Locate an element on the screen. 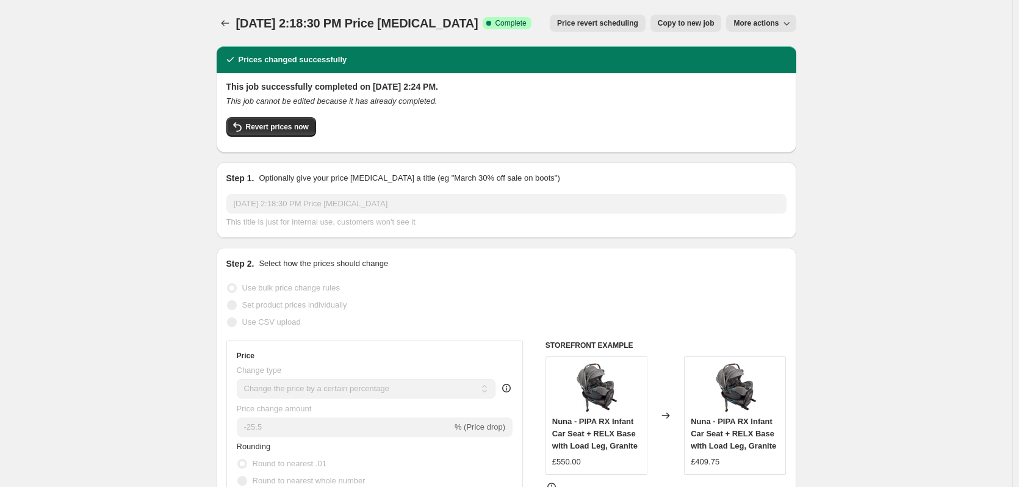 The width and height of the screenshot is (1019, 487). span: Rounding is located at coordinates (254, 446).